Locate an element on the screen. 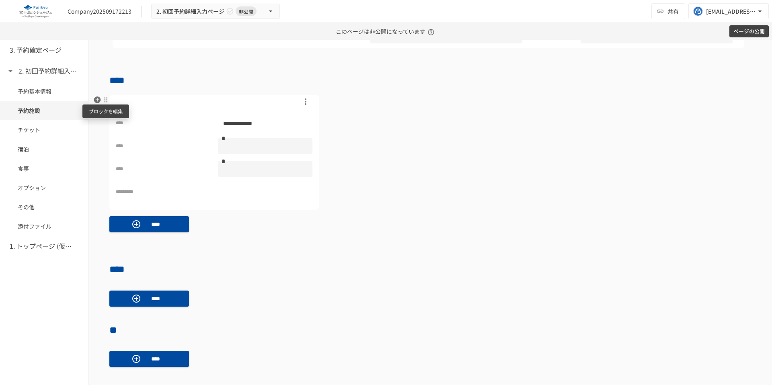  h6: 1. トップページ (仮予約一覧) is located at coordinates (42, 246).